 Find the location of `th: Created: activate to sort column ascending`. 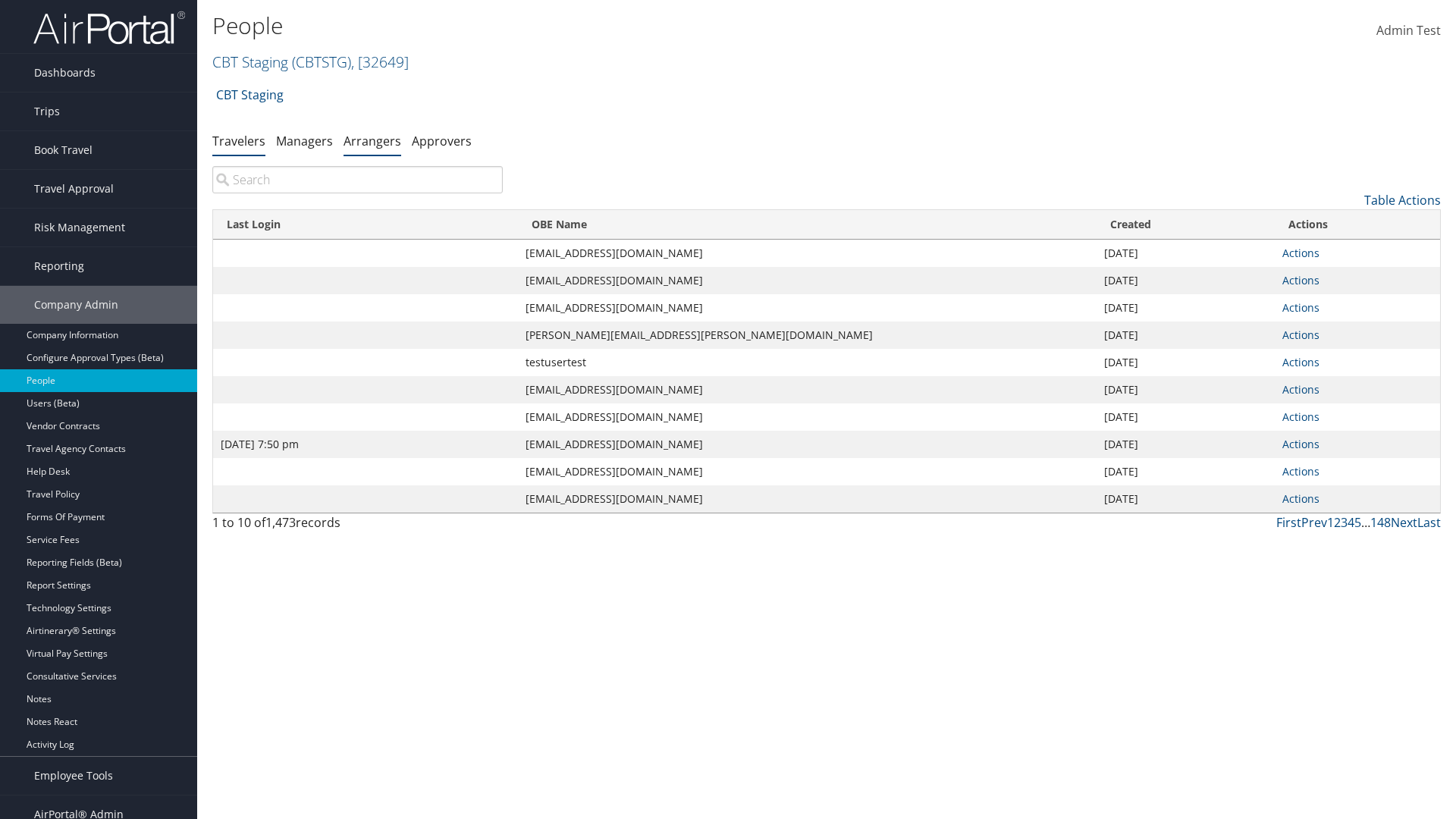

th: Created: activate to sort column ascending is located at coordinates (1186, 224).